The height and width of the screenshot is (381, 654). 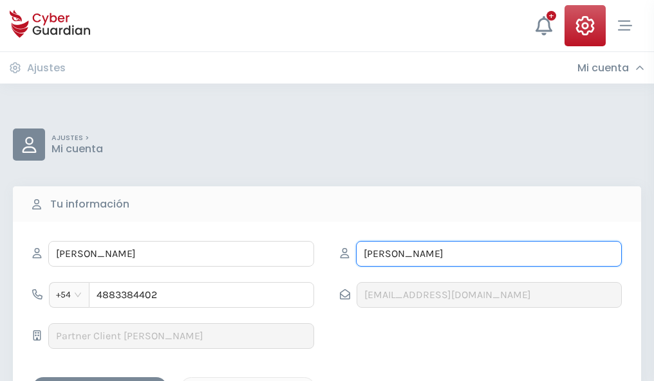 What do you see at coordinates (610, 68) in the screenshot?
I see `div: Mi cuenta` at bounding box center [610, 68].